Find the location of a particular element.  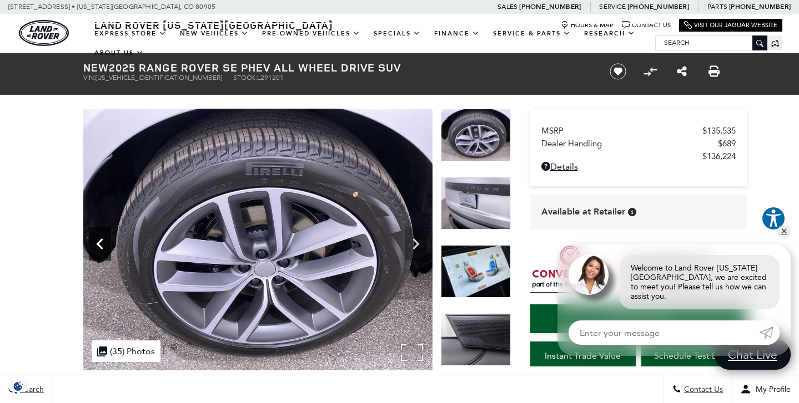

a: land-rover is located at coordinates (44, 33).